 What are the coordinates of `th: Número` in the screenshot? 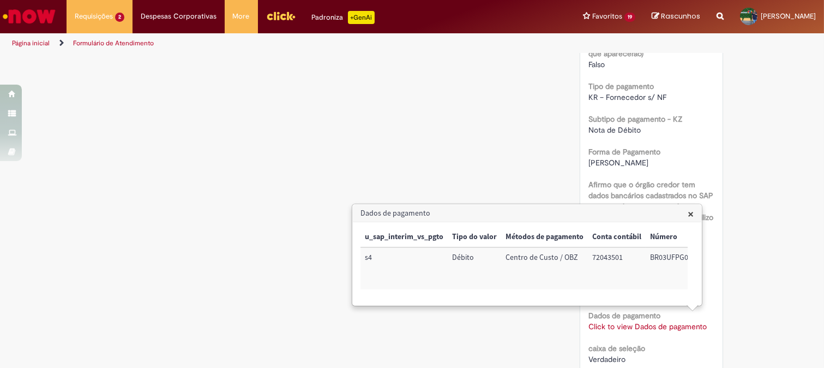 It's located at (671, 237).